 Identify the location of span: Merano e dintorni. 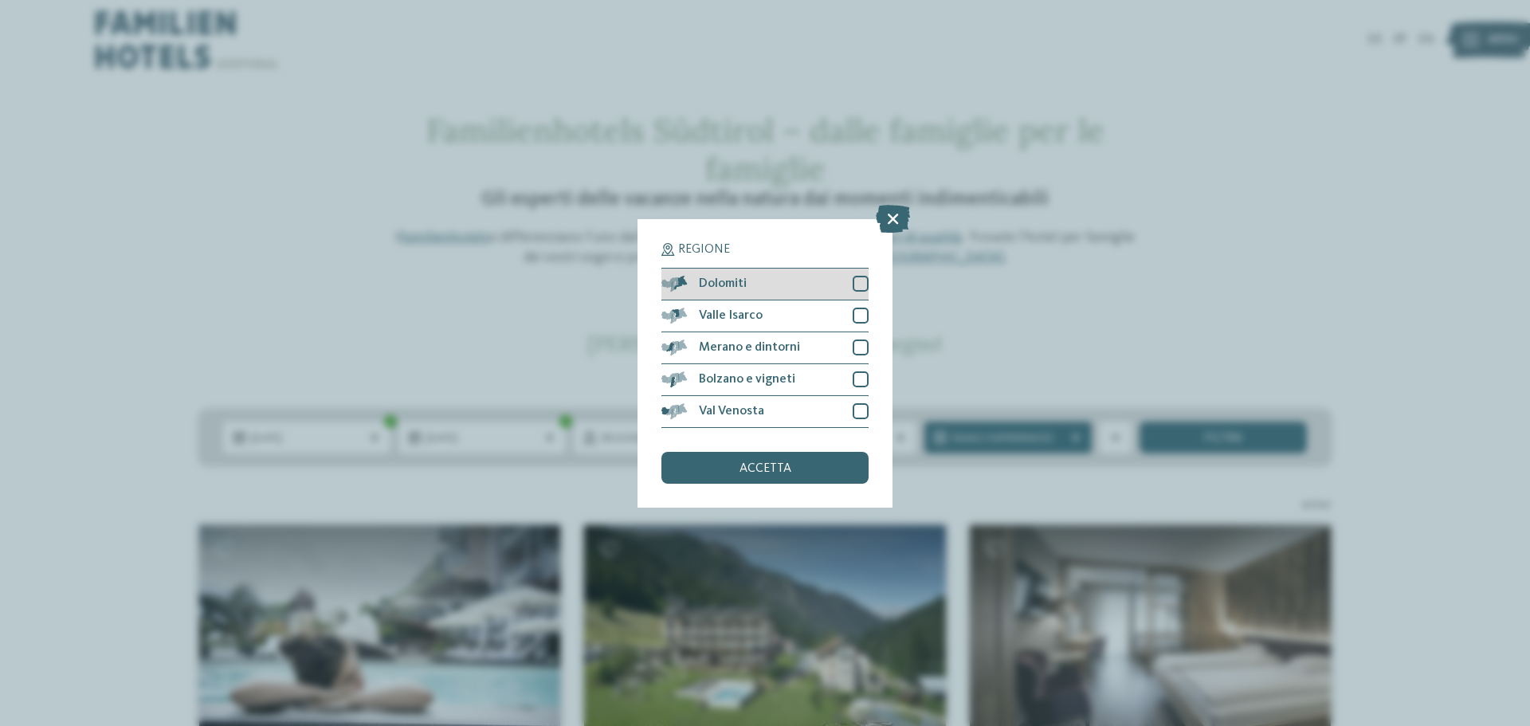
(749, 347).